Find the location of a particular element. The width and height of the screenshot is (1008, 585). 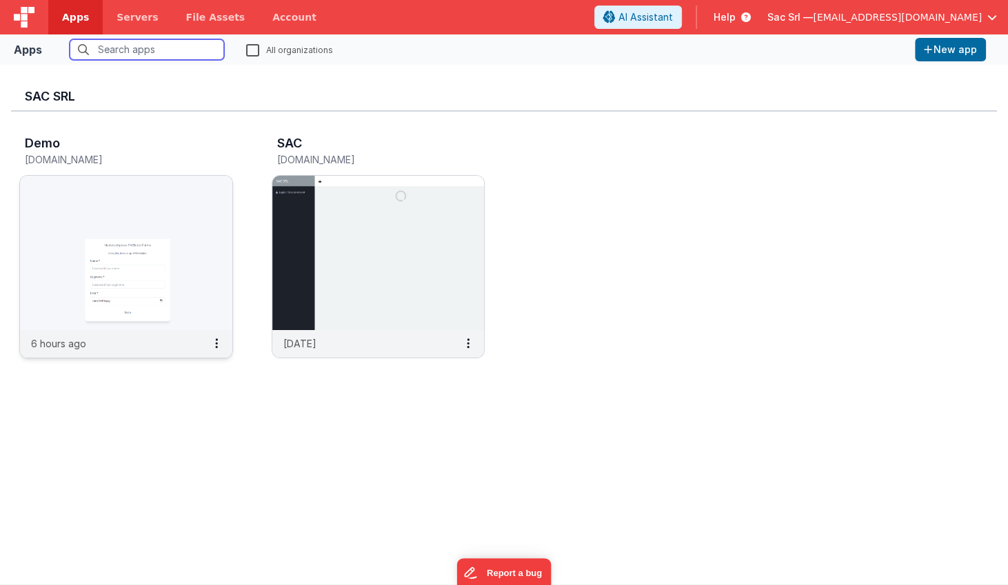

span: Sac Srl — is located at coordinates (790, 17).